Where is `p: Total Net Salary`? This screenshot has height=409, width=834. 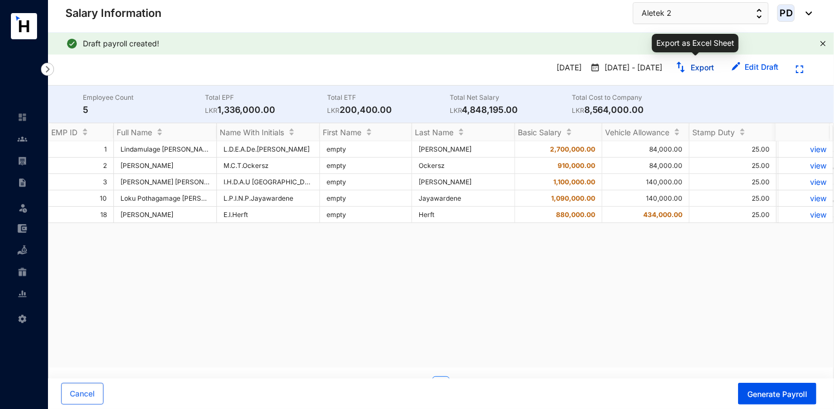 p: Total Net Salary is located at coordinates (511, 98).